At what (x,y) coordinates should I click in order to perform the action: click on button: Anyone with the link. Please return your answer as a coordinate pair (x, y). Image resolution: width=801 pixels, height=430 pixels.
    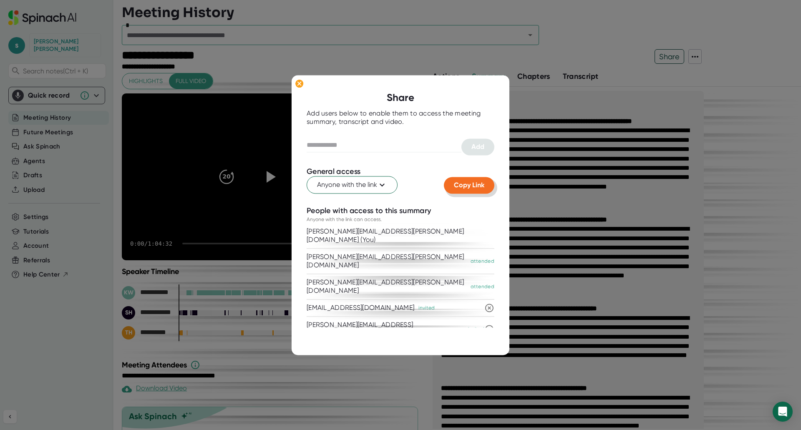
    Looking at the image, I should click on (352, 185).